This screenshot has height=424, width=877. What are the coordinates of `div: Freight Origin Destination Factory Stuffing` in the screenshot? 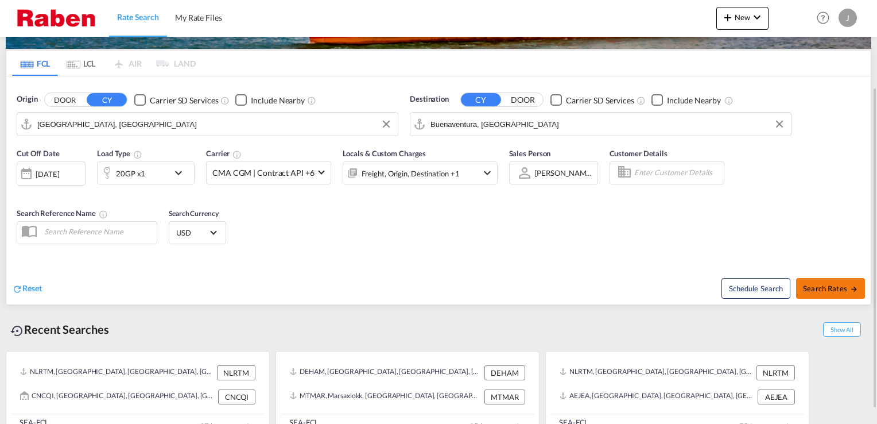 It's located at (411, 173).